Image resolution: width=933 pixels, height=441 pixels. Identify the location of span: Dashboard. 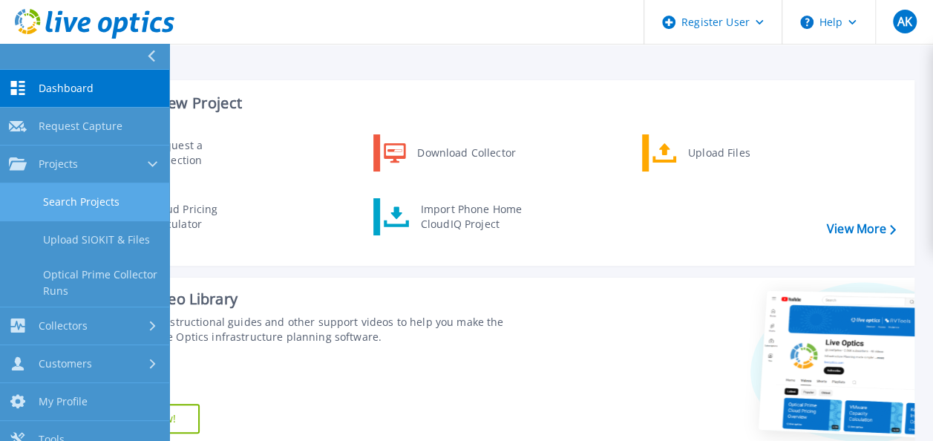
(66, 88).